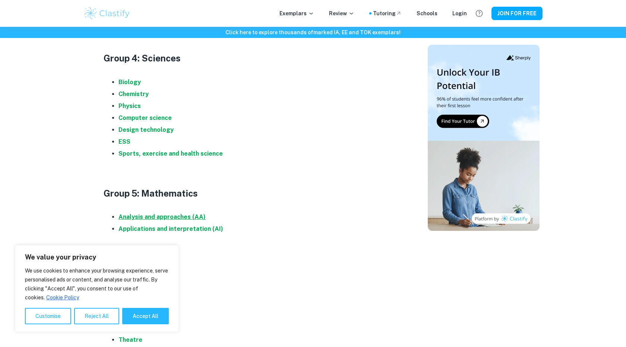  What do you see at coordinates (130, 106) in the screenshot?
I see `strong: Physics` at bounding box center [130, 106].